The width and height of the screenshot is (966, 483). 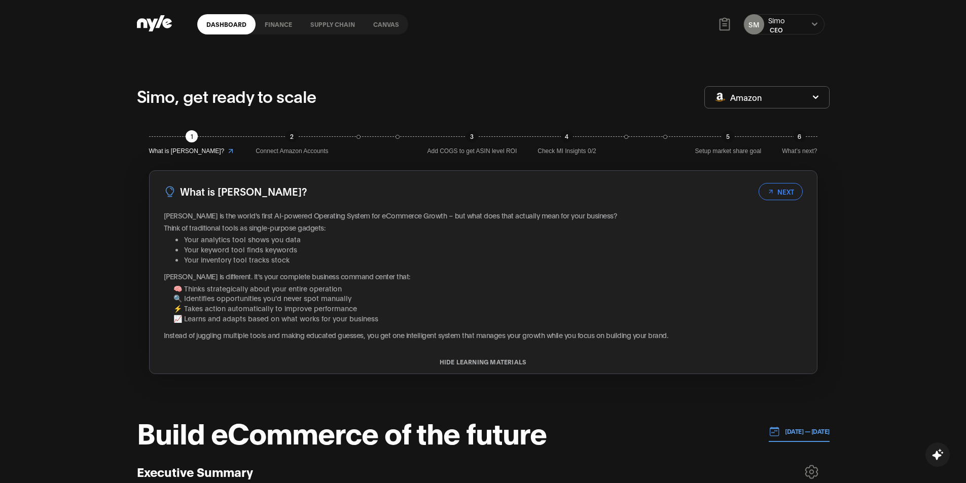 I want to click on button: Amazon, so click(x=767, y=97).